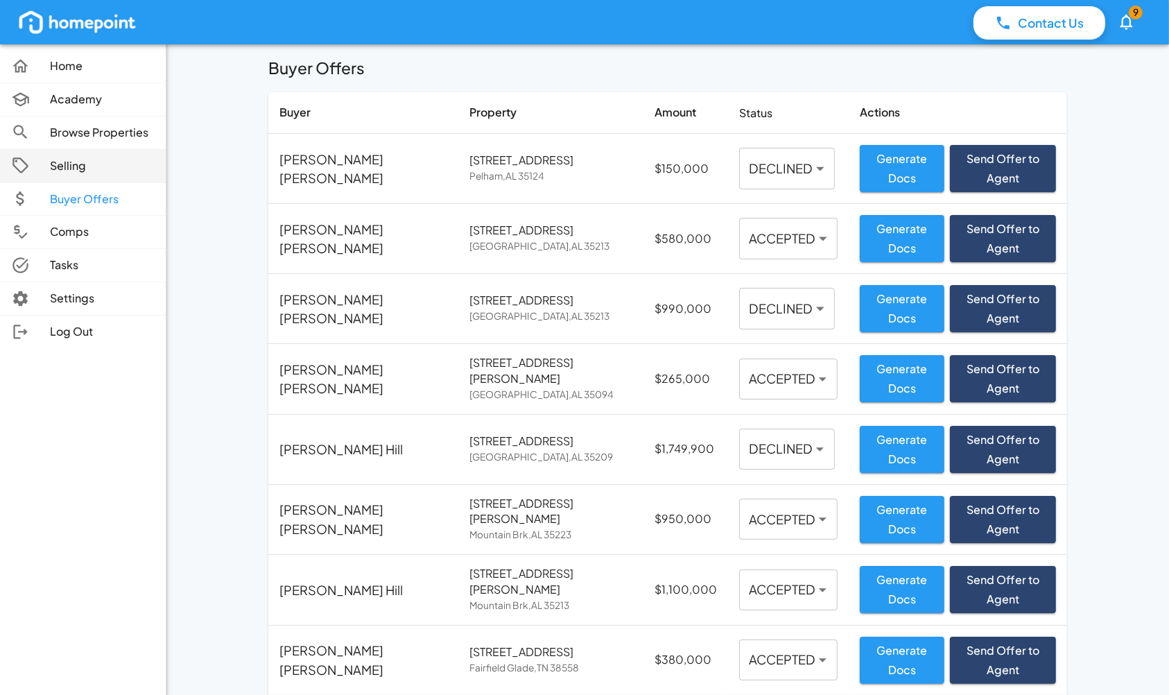 The width and height of the screenshot is (1169, 695). Describe the element at coordinates (102, 298) in the screenshot. I see `p: Settings` at that location.